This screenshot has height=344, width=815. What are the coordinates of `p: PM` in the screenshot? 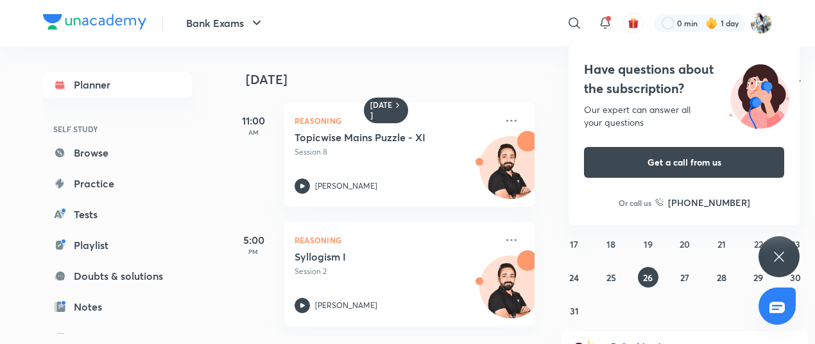 It's located at (253, 251).